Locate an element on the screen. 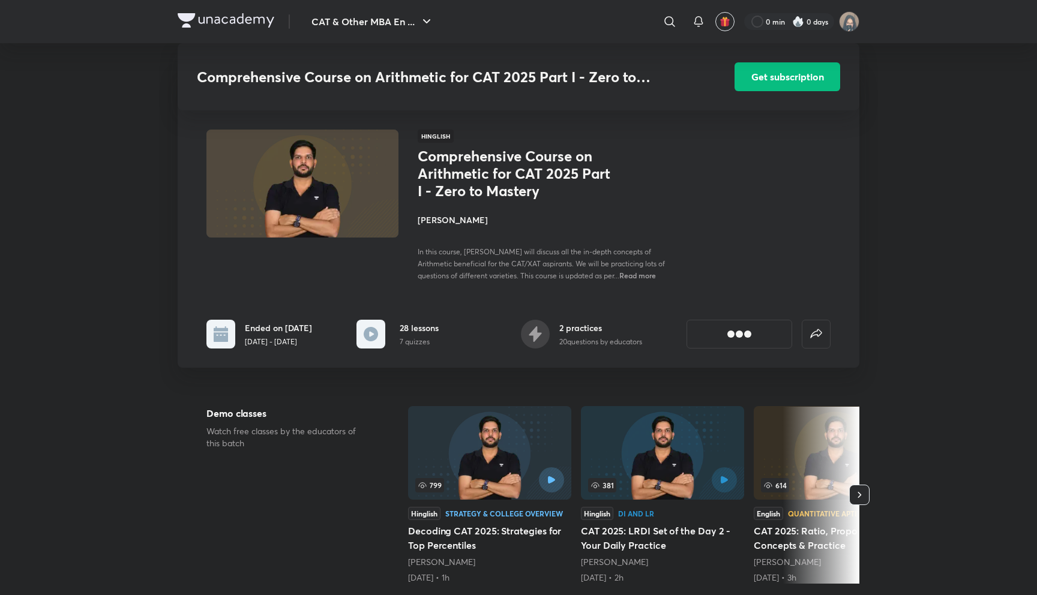 Image resolution: width=1037 pixels, height=595 pixels. button: avatar is located at coordinates (725, 22).